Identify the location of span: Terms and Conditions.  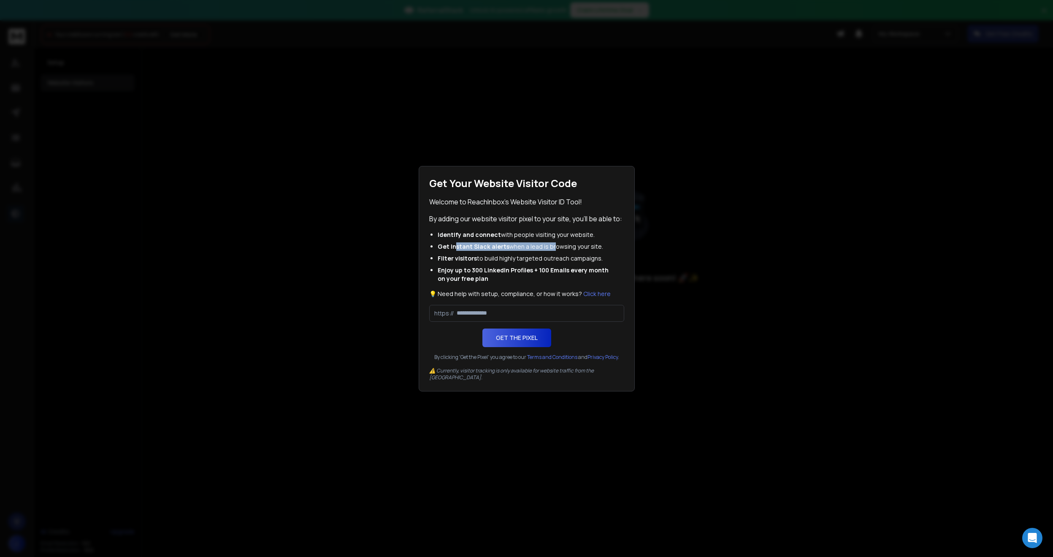
(552, 357).